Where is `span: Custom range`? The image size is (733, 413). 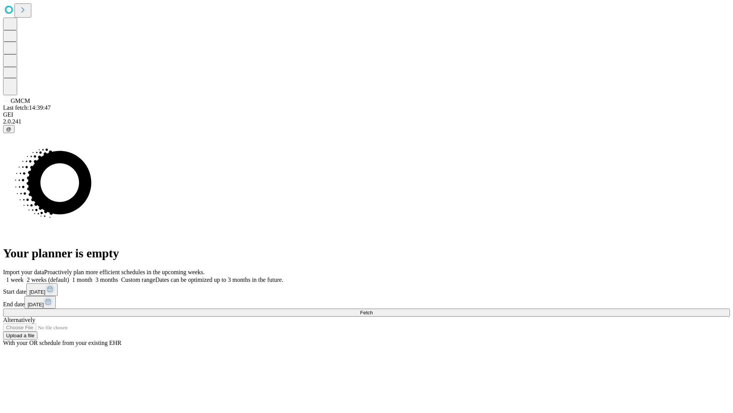
span: Custom range is located at coordinates (138, 279).